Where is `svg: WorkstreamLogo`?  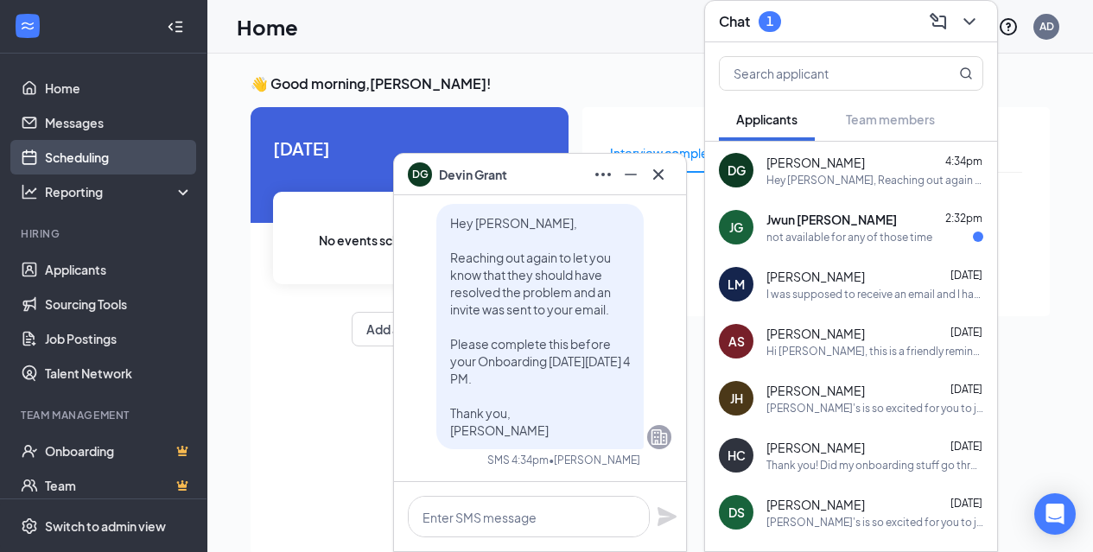 svg: WorkstreamLogo is located at coordinates (28, 26).